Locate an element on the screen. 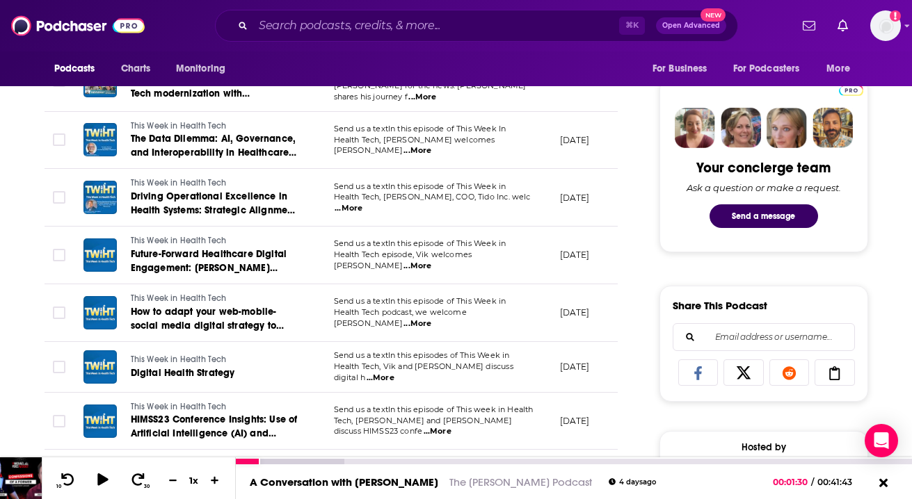 The image size is (912, 499). span: How to adapt your web-mobile-social media digital strategy to changing landscapes? is located at coordinates (207, 325).